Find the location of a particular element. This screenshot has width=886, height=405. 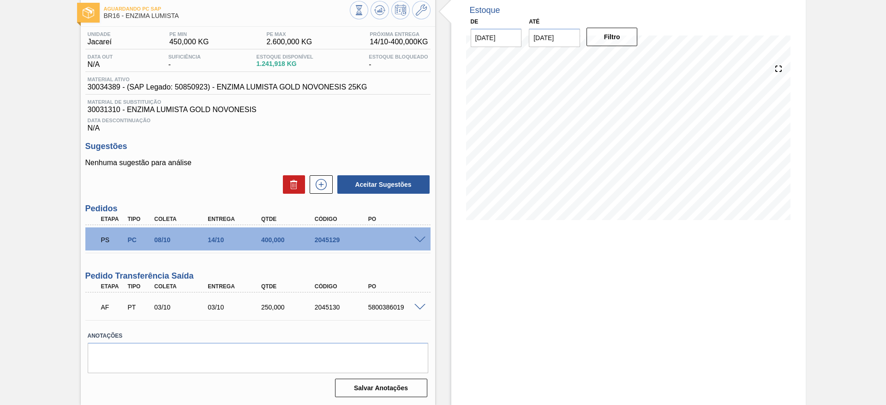

div: 08/10/2025 is located at coordinates (182, 240).